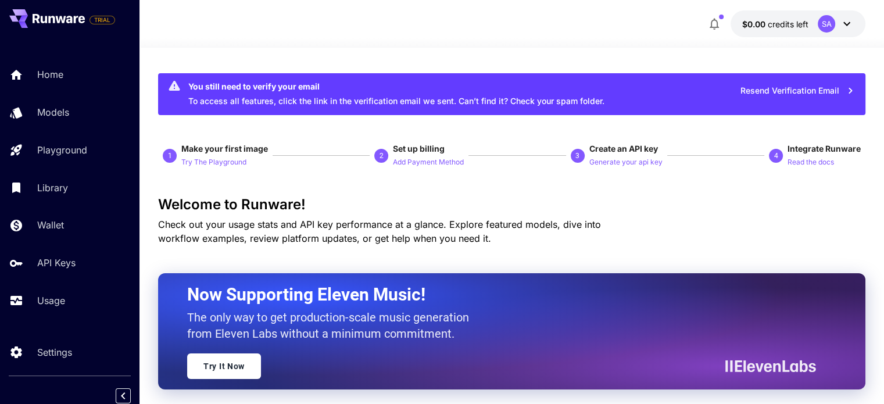 This screenshot has height=404, width=884. I want to click on p: API Keys, so click(56, 263).